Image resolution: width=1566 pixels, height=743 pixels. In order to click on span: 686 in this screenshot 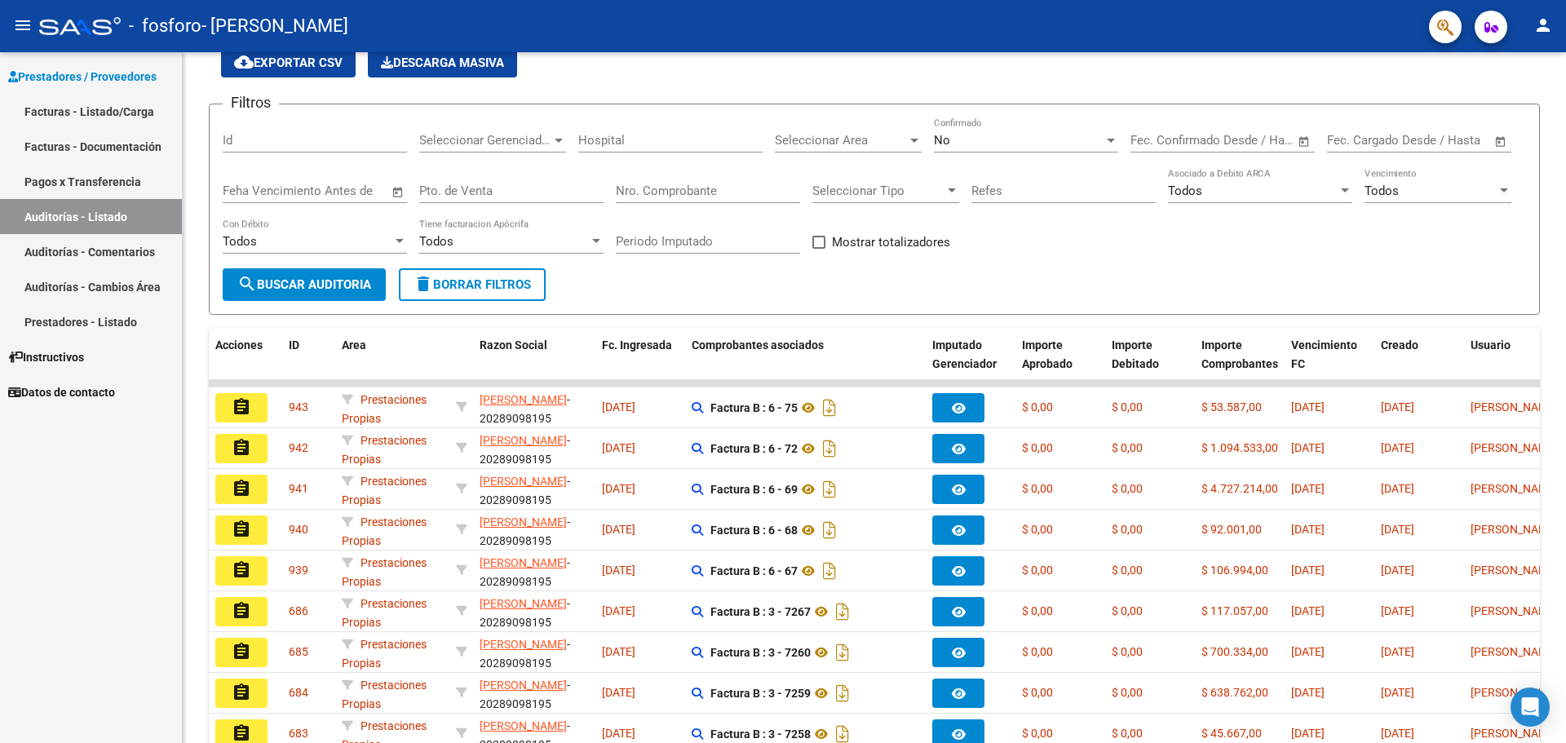, I will do `click(299, 611)`.